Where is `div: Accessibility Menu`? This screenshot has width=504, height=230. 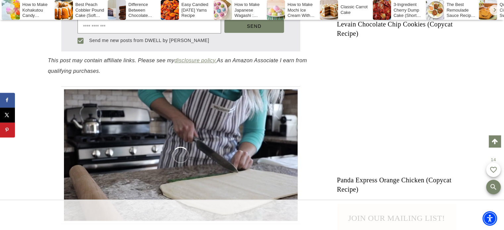 div: Accessibility Menu is located at coordinates (490, 219).